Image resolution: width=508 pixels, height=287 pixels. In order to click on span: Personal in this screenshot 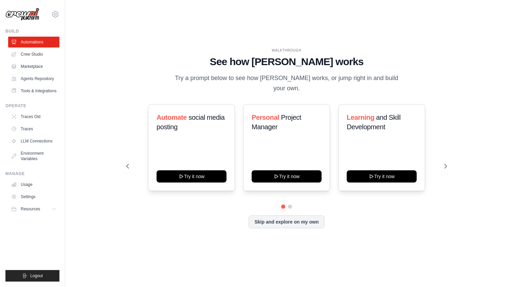, I will do `click(265, 118)`.